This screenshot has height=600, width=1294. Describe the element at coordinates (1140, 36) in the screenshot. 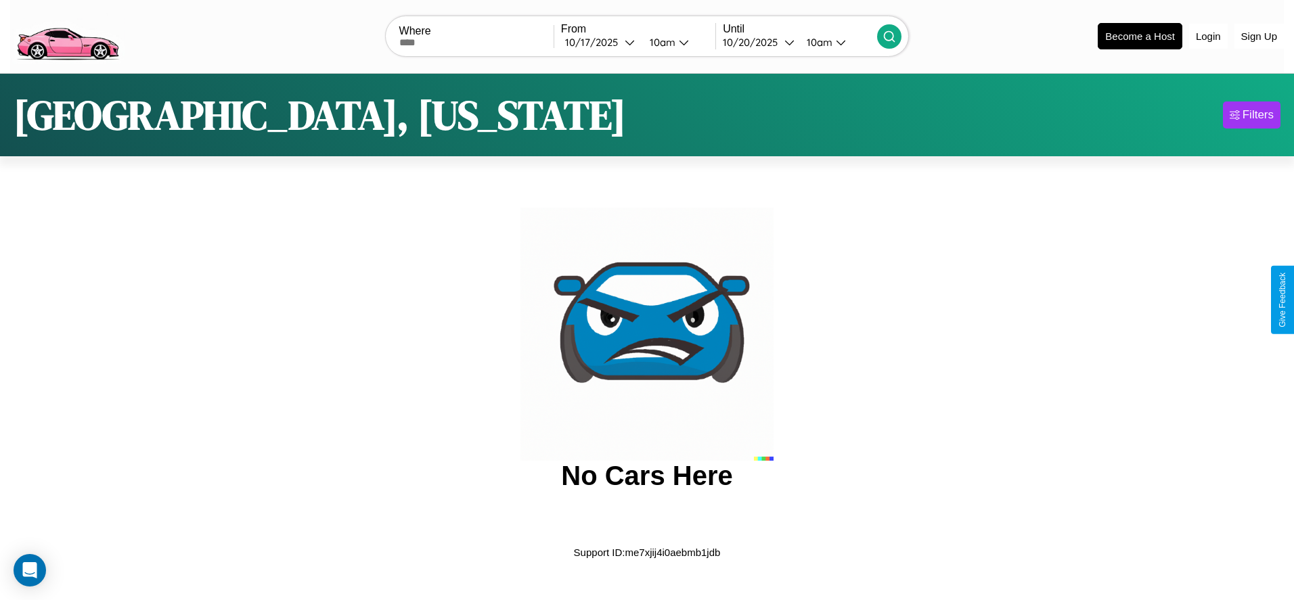

I see `button: Become a Host` at that location.